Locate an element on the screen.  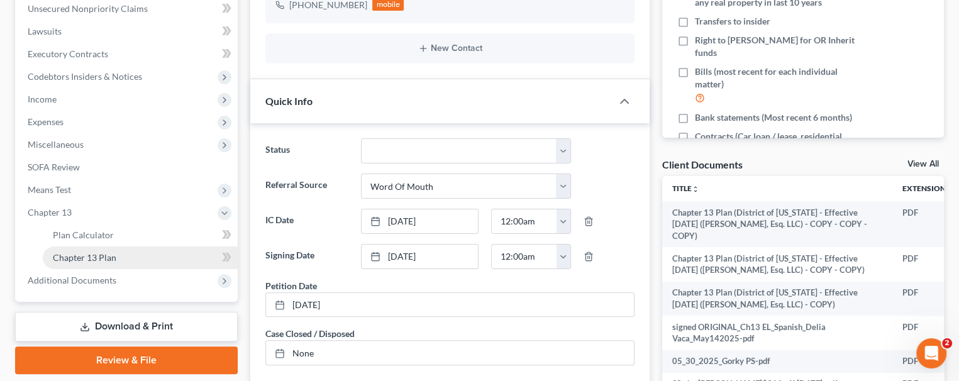
a: Download & Print is located at coordinates (126, 326).